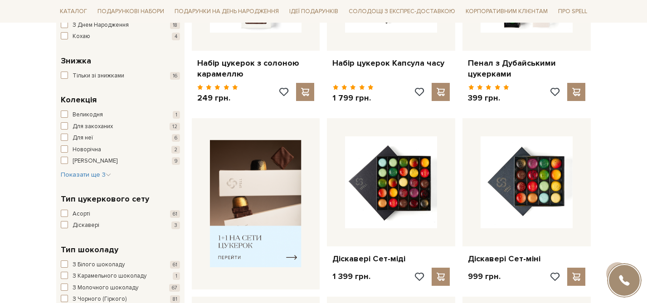 The image size is (647, 303). I want to click on span: 3, so click(175, 225).